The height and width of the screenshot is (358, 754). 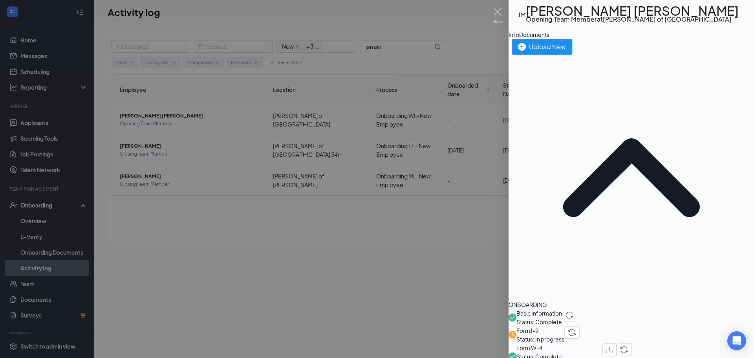 I want to click on span: Form W-4, so click(x=529, y=347).